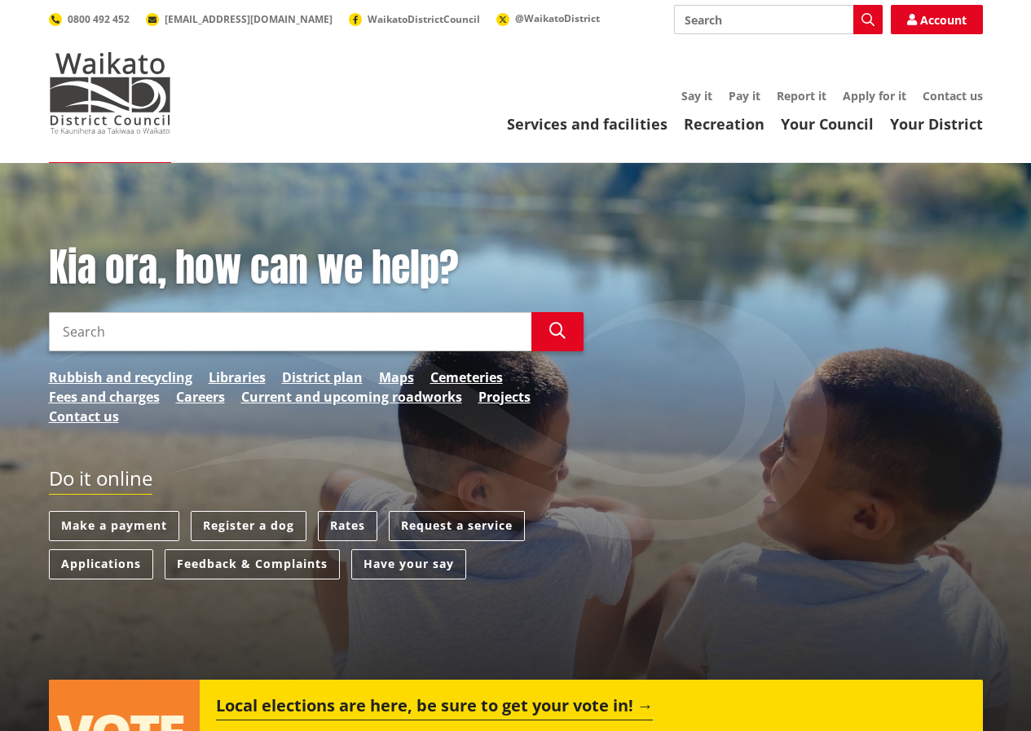 This screenshot has height=731, width=1031. I want to click on a: Feedback & Complaints, so click(252, 564).